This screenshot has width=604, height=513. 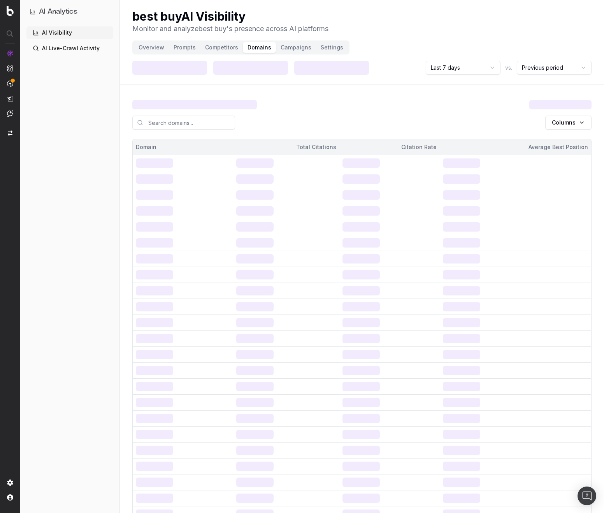 I want to click on button: AI Analytics, so click(x=70, y=12).